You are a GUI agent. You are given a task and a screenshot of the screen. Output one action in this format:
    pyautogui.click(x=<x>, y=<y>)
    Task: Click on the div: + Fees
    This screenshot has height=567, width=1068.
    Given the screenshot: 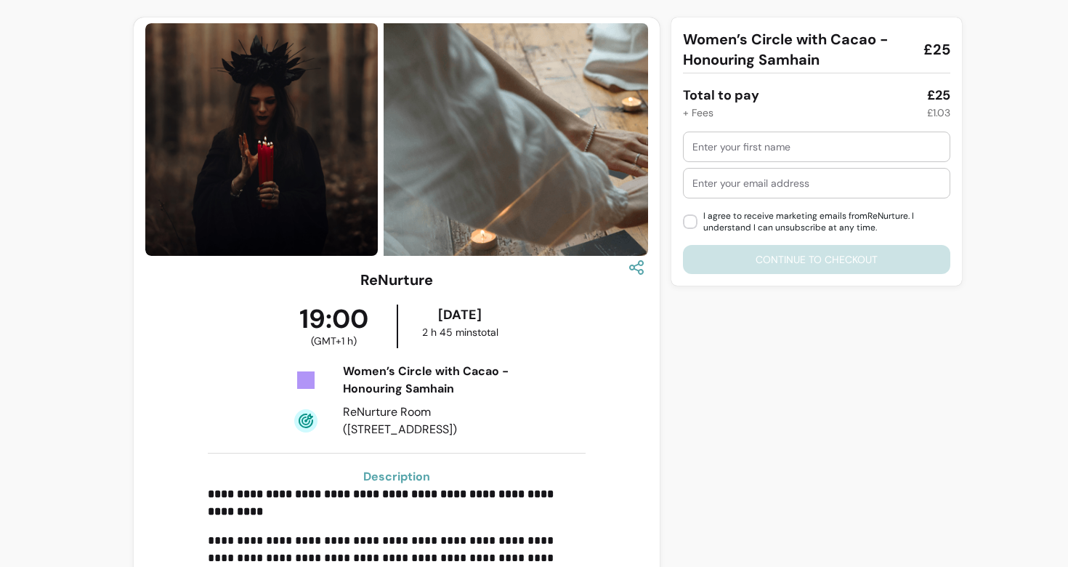 What is the action you would take?
    pyautogui.click(x=698, y=113)
    